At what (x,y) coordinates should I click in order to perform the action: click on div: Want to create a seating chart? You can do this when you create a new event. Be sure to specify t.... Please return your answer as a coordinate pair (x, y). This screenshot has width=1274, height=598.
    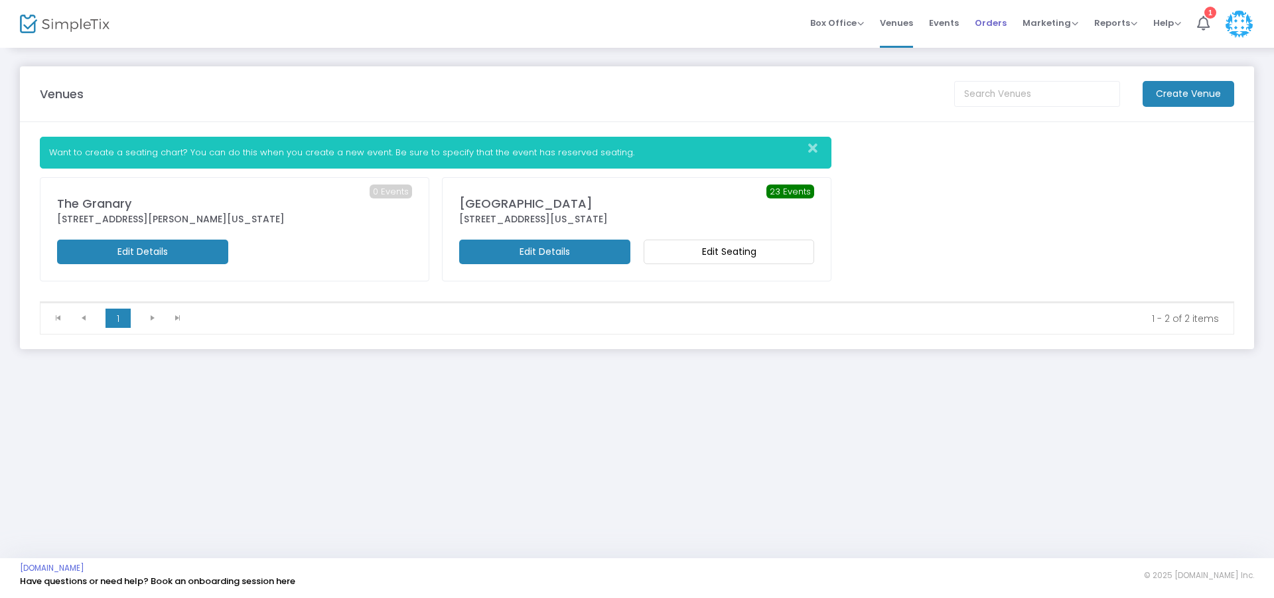
    Looking at the image, I should click on (435, 153).